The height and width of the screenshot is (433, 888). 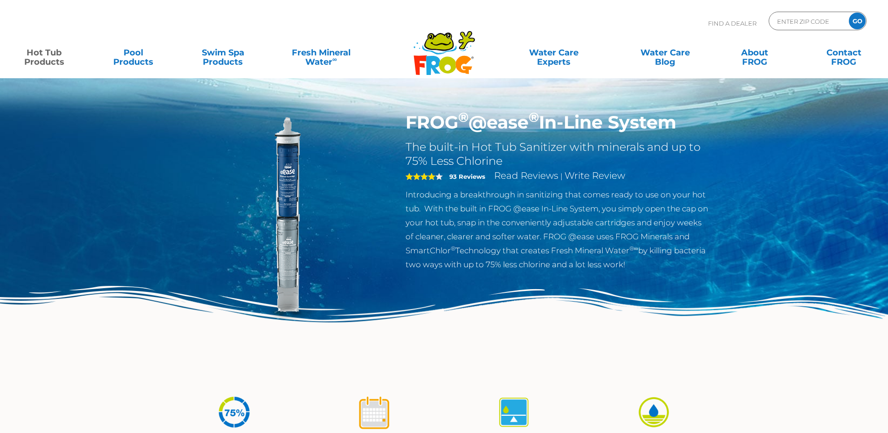 What do you see at coordinates (857, 21) in the screenshot?
I see `input: GO` at bounding box center [857, 21].